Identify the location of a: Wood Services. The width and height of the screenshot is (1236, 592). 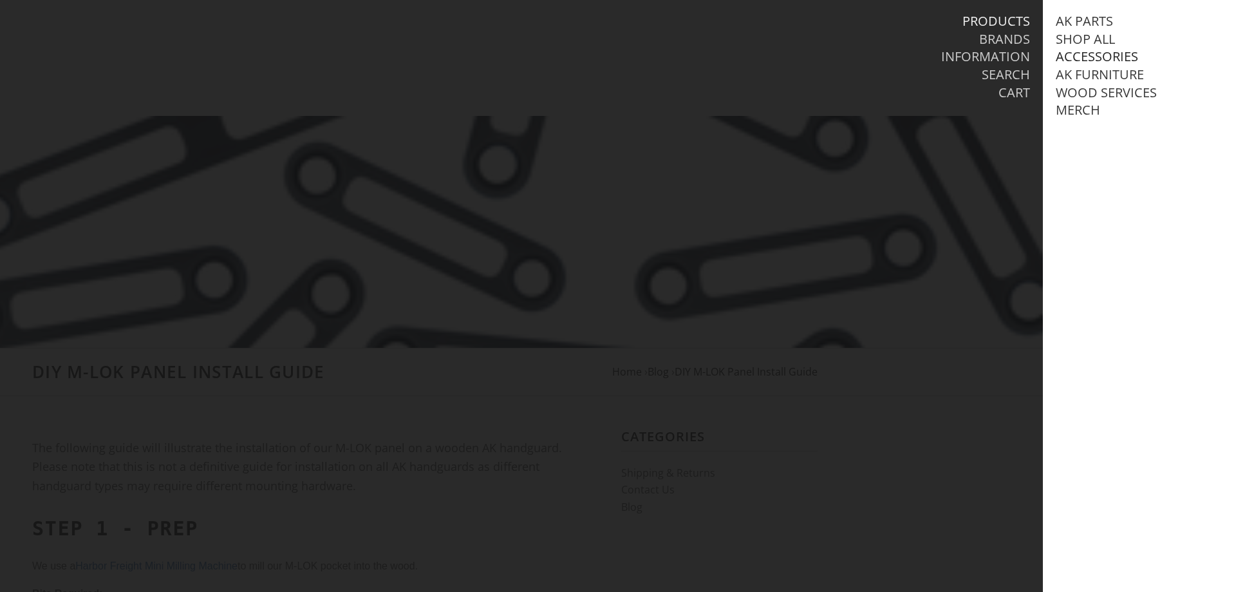
(1106, 93).